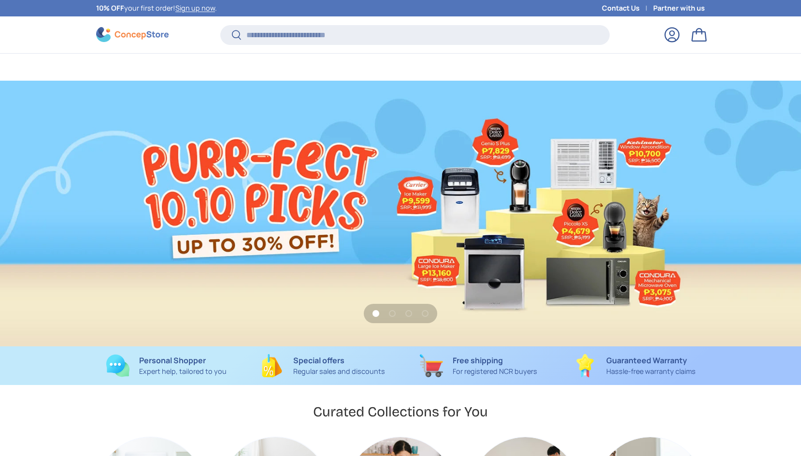 The width and height of the screenshot is (801, 456). What do you see at coordinates (166, 366) in the screenshot?
I see `a: Personal Shopper Expert help, tailored to you` at bounding box center [166, 366].